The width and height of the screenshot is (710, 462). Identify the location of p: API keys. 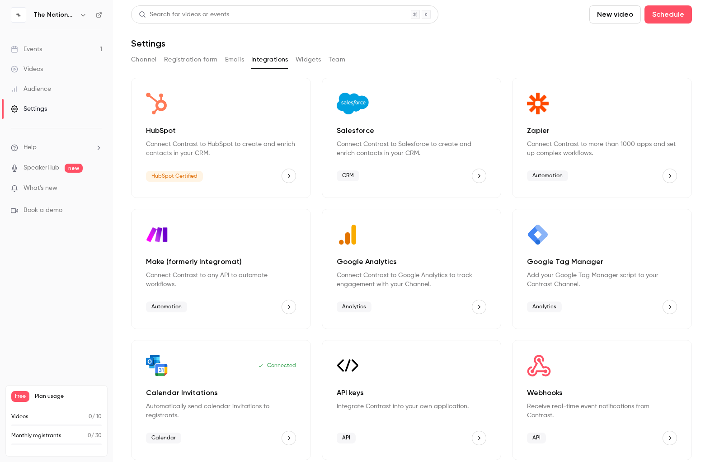
(412, 393).